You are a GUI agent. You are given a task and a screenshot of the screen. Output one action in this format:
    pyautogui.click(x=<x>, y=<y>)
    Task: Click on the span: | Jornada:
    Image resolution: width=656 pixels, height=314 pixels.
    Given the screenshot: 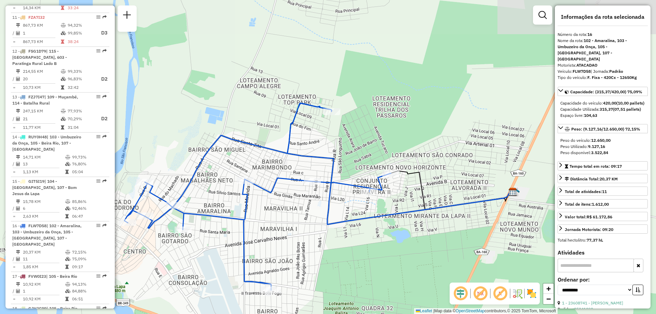 What is the action you would take?
    pyautogui.click(x=607, y=71)
    